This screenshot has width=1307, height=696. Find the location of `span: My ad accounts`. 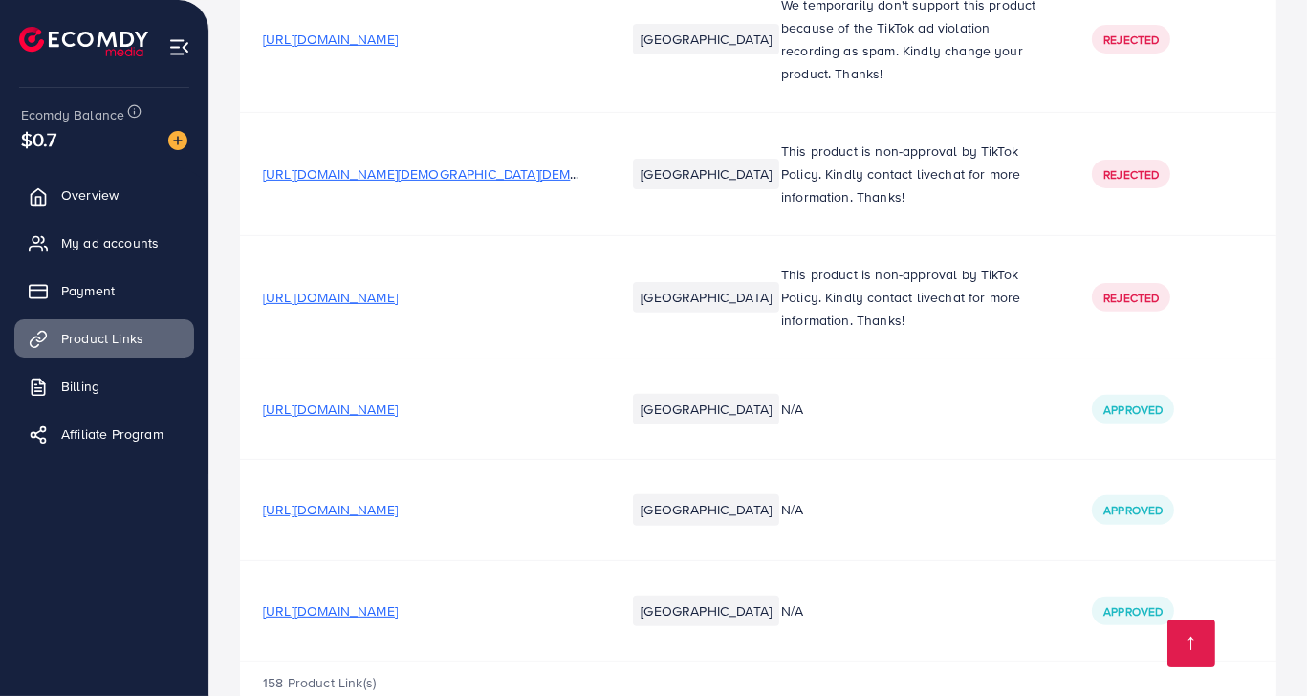

span: My ad accounts is located at coordinates (110, 243).